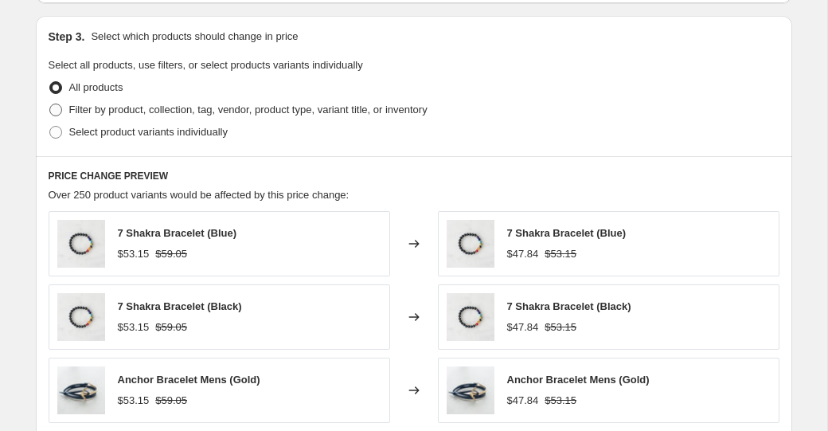 The image size is (828, 431). Describe the element at coordinates (414, 176) in the screenshot. I see `h6: PRICE CHANGE PREVIEW` at that location.